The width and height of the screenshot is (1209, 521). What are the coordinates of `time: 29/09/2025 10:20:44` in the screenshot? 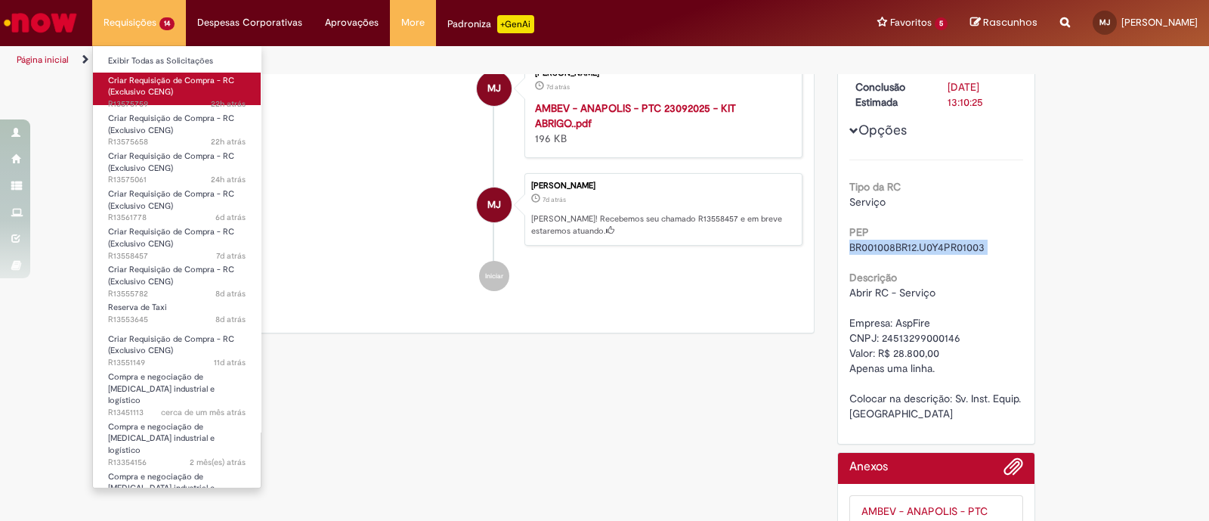 It's located at (228, 141).